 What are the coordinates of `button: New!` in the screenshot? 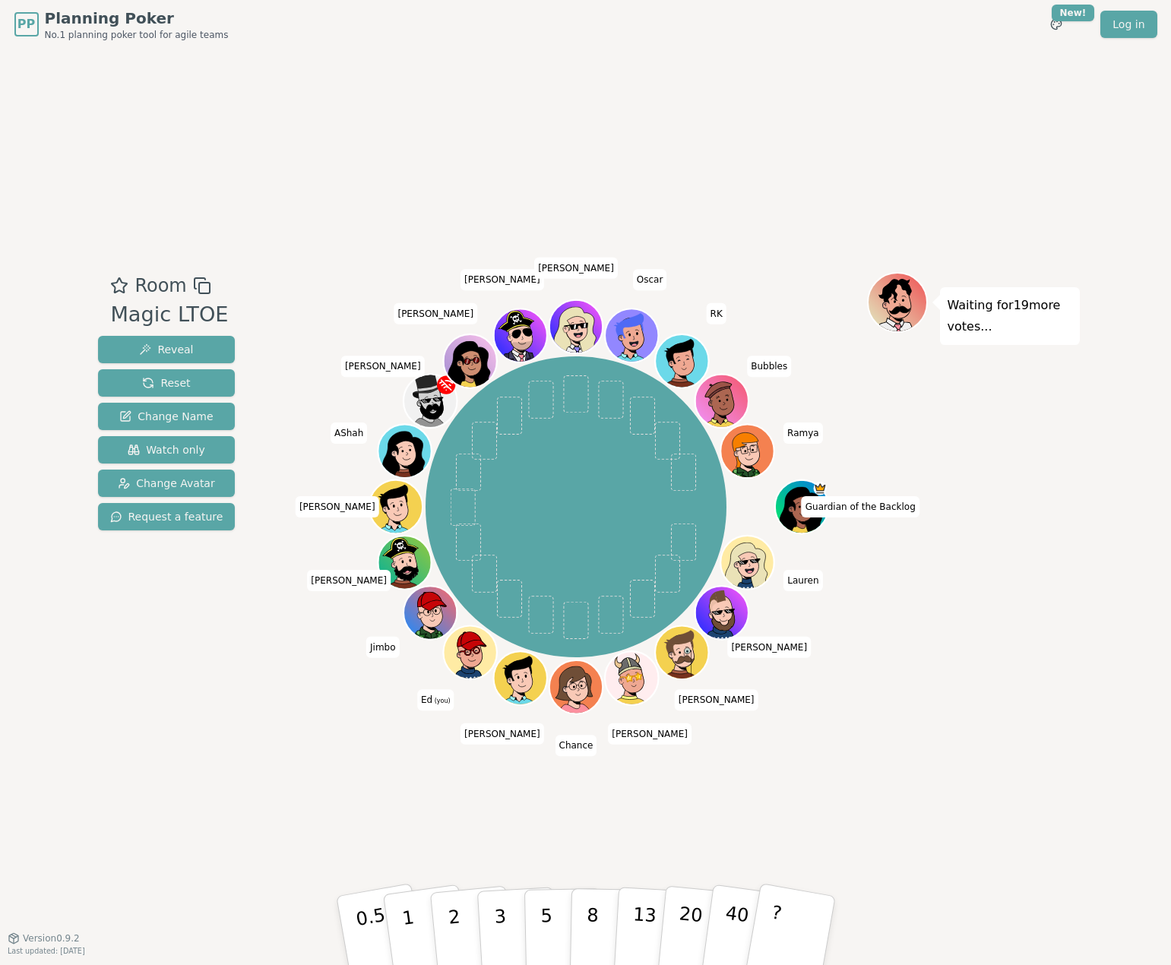 It's located at (1057, 24).